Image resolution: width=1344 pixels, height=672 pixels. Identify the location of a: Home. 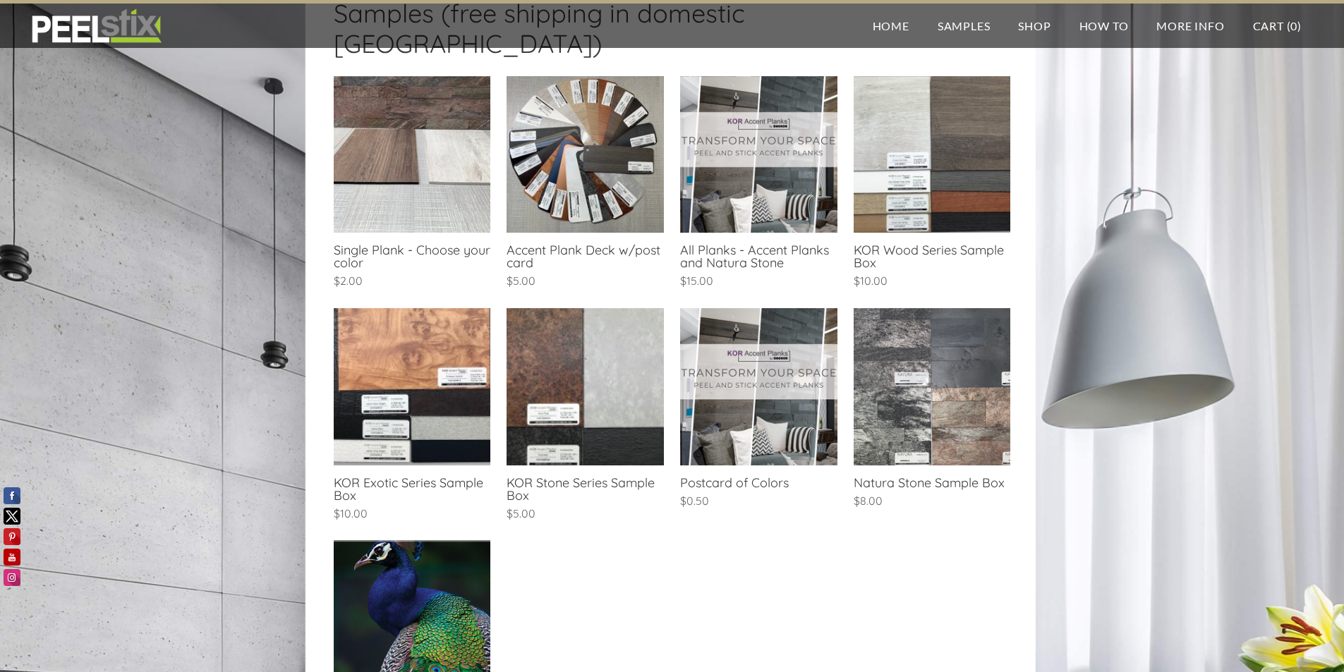
(891, 25).